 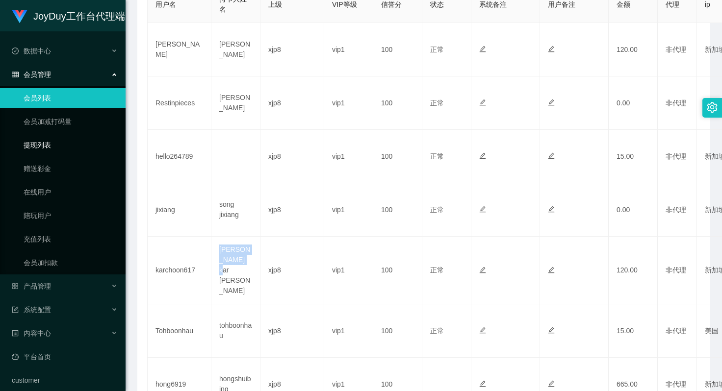 I want to click on span: 用户备注, so click(x=562, y=4).